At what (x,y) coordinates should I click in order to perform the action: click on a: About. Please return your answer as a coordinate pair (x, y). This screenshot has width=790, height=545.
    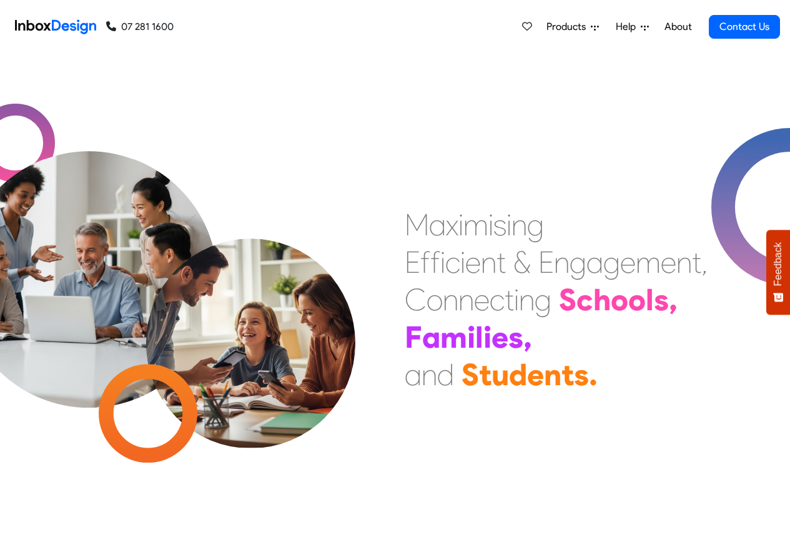
    Looking at the image, I should click on (677, 27).